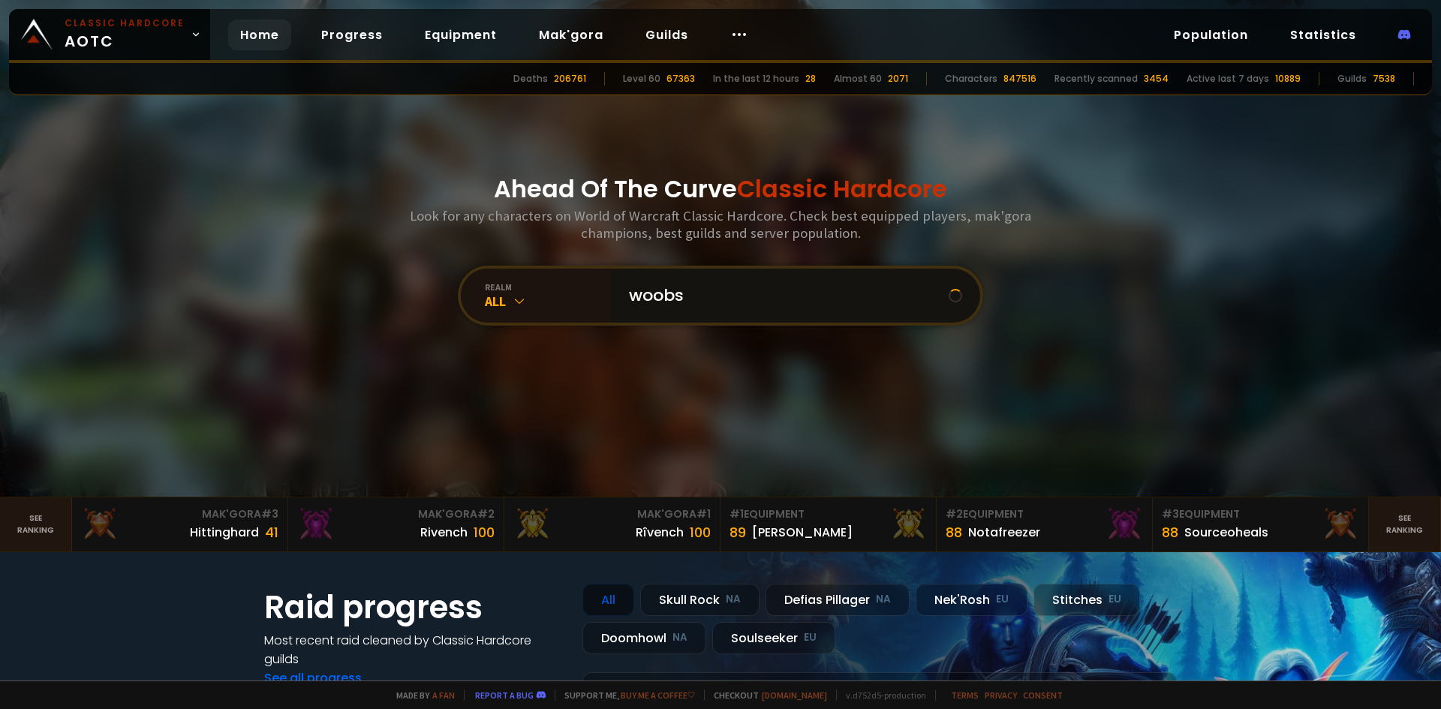 The width and height of the screenshot is (1441, 709). I want to click on input: Search a character..., so click(784, 296).